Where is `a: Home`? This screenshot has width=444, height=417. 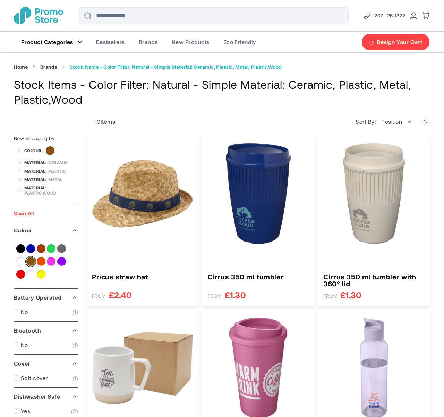 a: Home is located at coordinates (21, 67).